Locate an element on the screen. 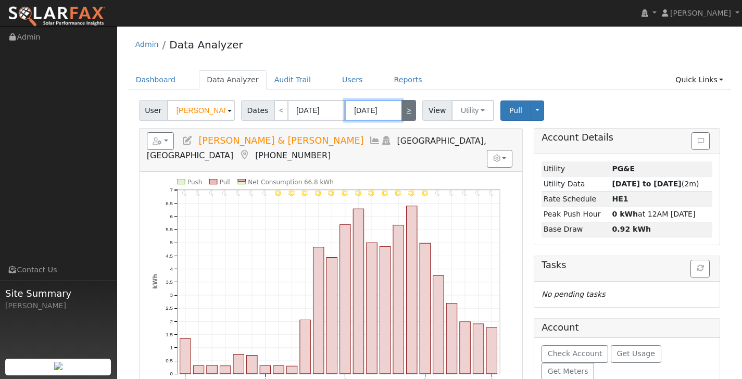 This screenshot has width=742, height=379. i: 7AM - Clear is located at coordinates (278, 193).